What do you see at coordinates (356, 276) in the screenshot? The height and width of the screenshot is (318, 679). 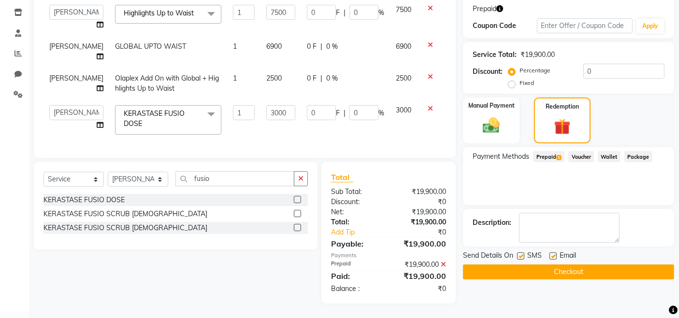 I see `div: Paid:` at bounding box center [356, 276].